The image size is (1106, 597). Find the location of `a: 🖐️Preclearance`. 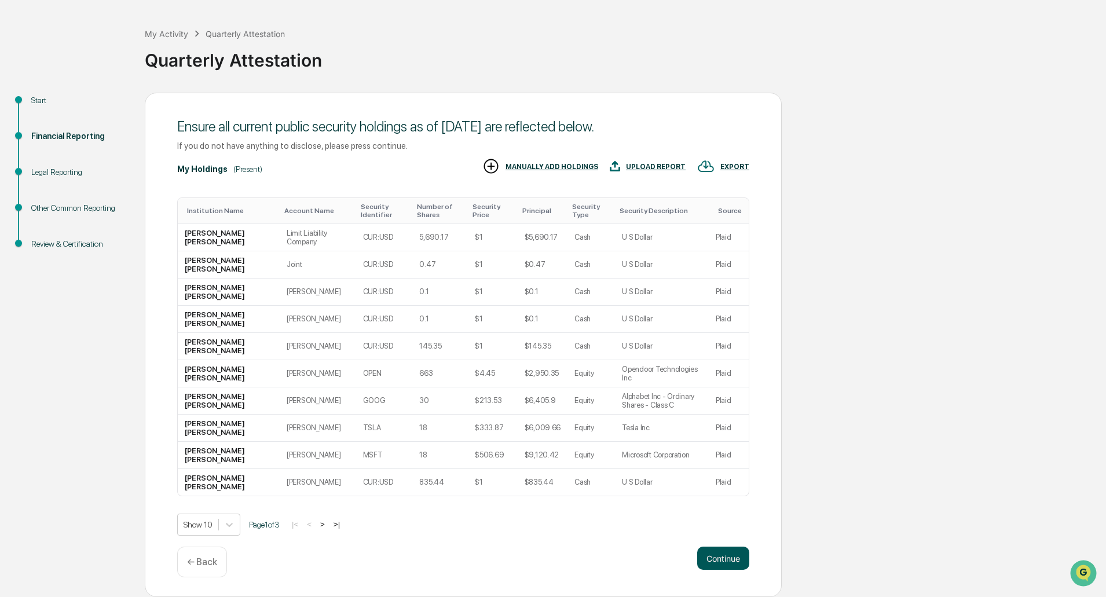

a: 🖐️Preclearance is located at coordinates (43, 152).